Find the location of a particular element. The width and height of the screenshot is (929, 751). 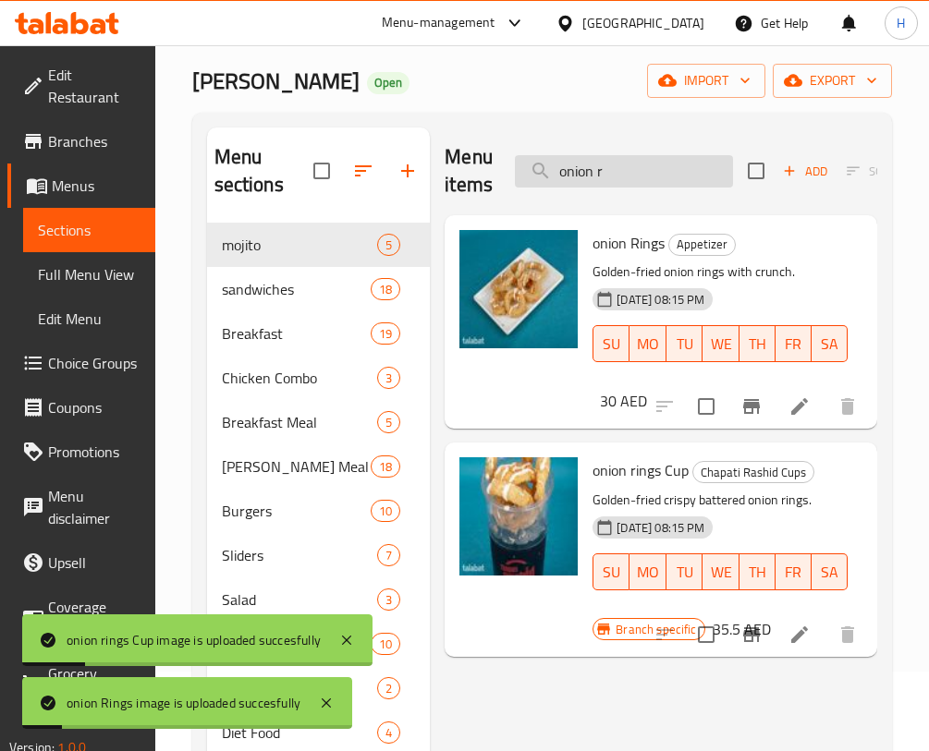

div: mojito5 is located at coordinates (319, 245).